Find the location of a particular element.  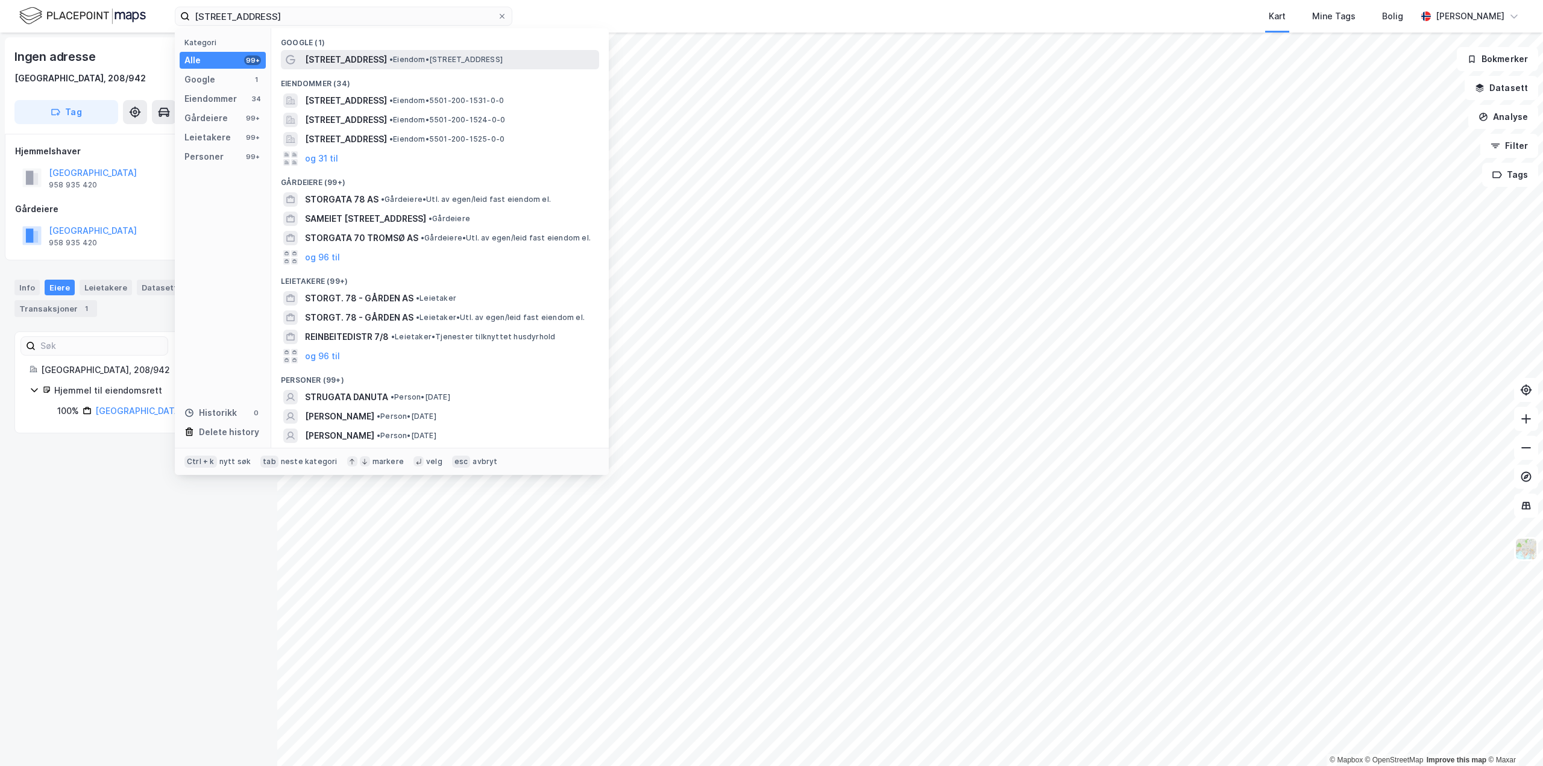

div: Hjemmelshaver is located at coordinates (139, 151).